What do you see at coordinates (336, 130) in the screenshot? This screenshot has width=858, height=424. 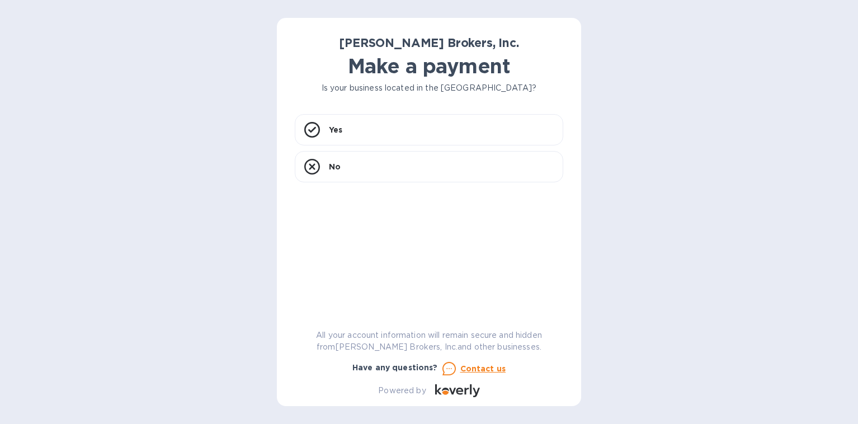 I see `p: Yes` at bounding box center [336, 130].